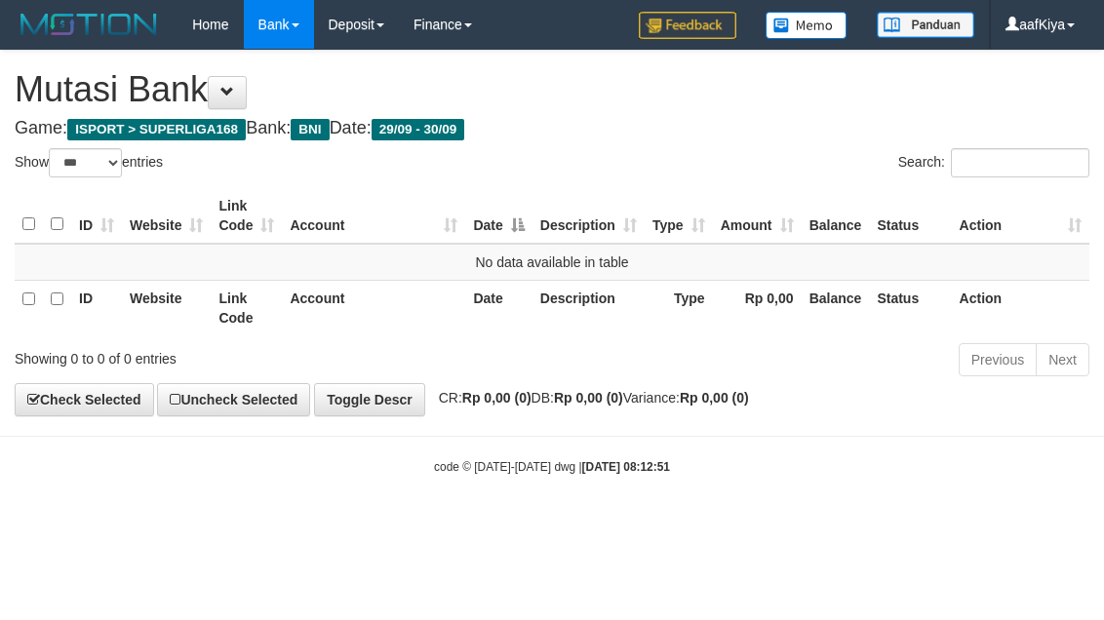  What do you see at coordinates (588, 307) in the screenshot?
I see `th: Description` at bounding box center [588, 307].